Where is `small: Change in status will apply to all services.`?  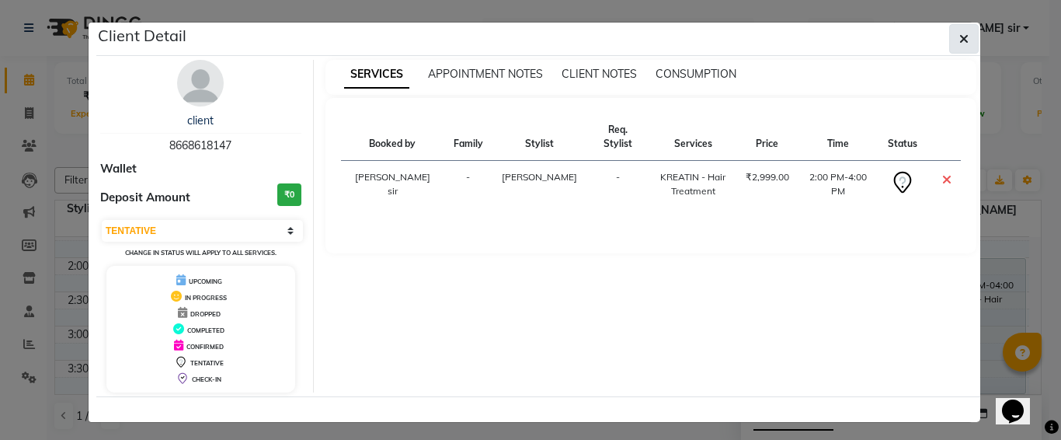
small: Change in status will apply to all services. is located at coordinates (200, 252).